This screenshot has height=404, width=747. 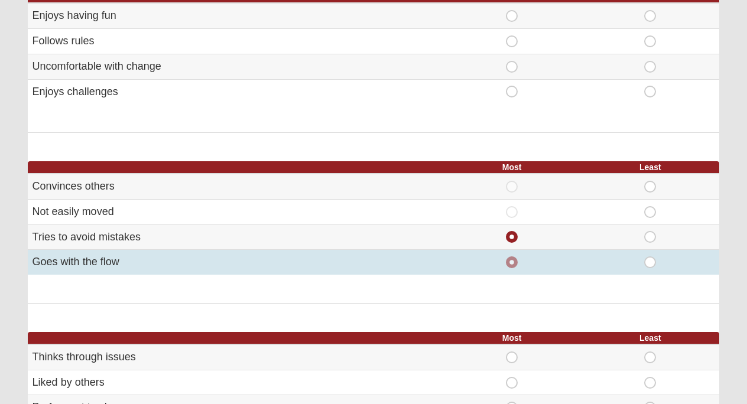 What do you see at coordinates (235, 186) in the screenshot?
I see `td: Convinces others` at bounding box center [235, 186].